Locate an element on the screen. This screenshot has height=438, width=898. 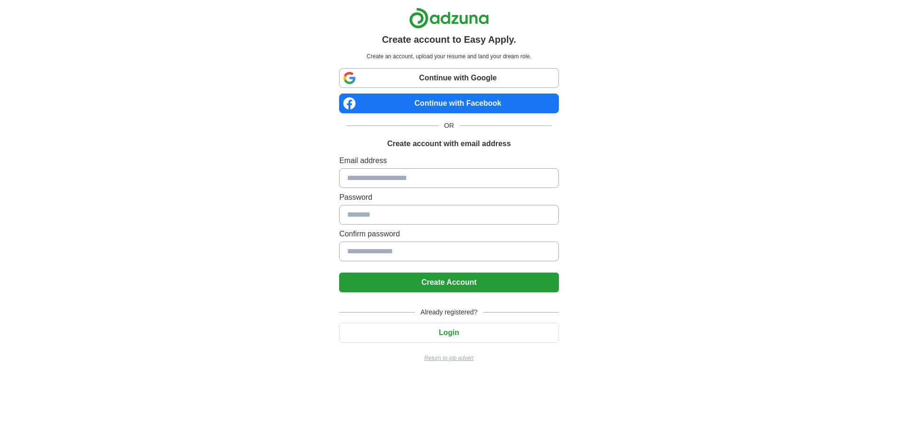
a: Continue with Google is located at coordinates (449, 78).